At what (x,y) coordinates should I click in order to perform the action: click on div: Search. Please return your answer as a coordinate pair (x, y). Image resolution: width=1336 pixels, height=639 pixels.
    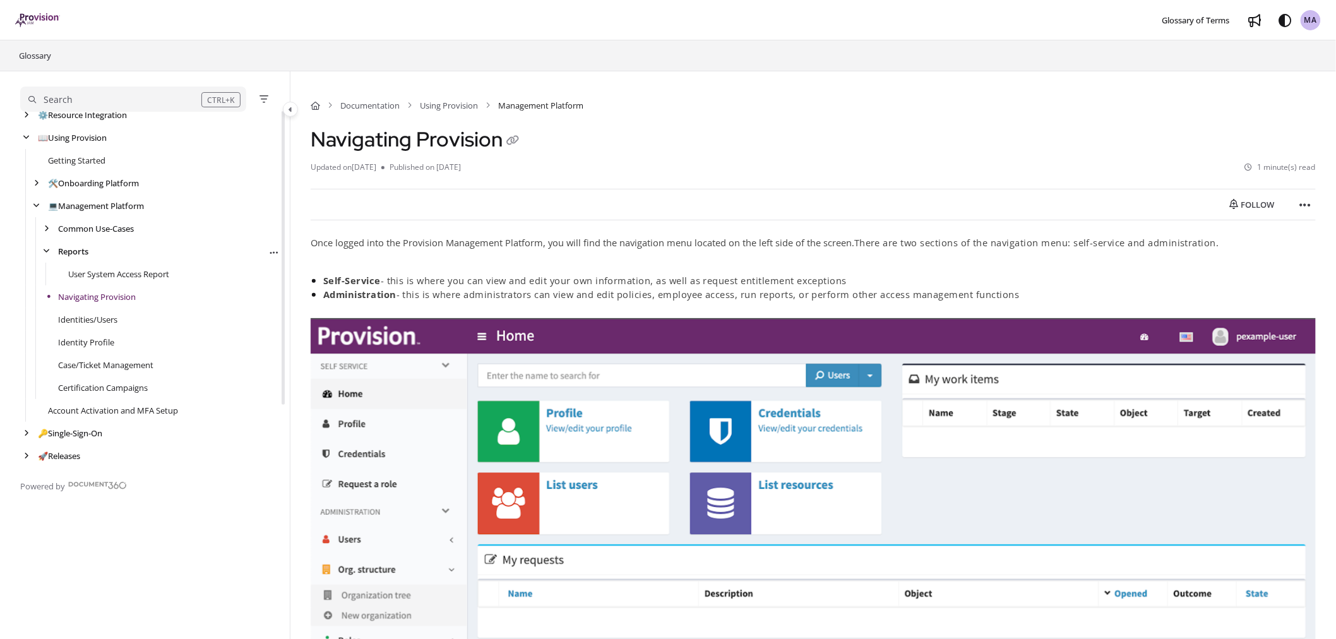
    Looking at the image, I should click on (58, 100).